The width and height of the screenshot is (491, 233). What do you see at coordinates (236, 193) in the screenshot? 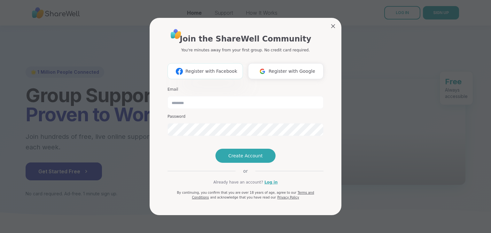
I see `span: By continuing, you confirm that you are over 18 years of age, agree to our` at bounding box center [236, 193].